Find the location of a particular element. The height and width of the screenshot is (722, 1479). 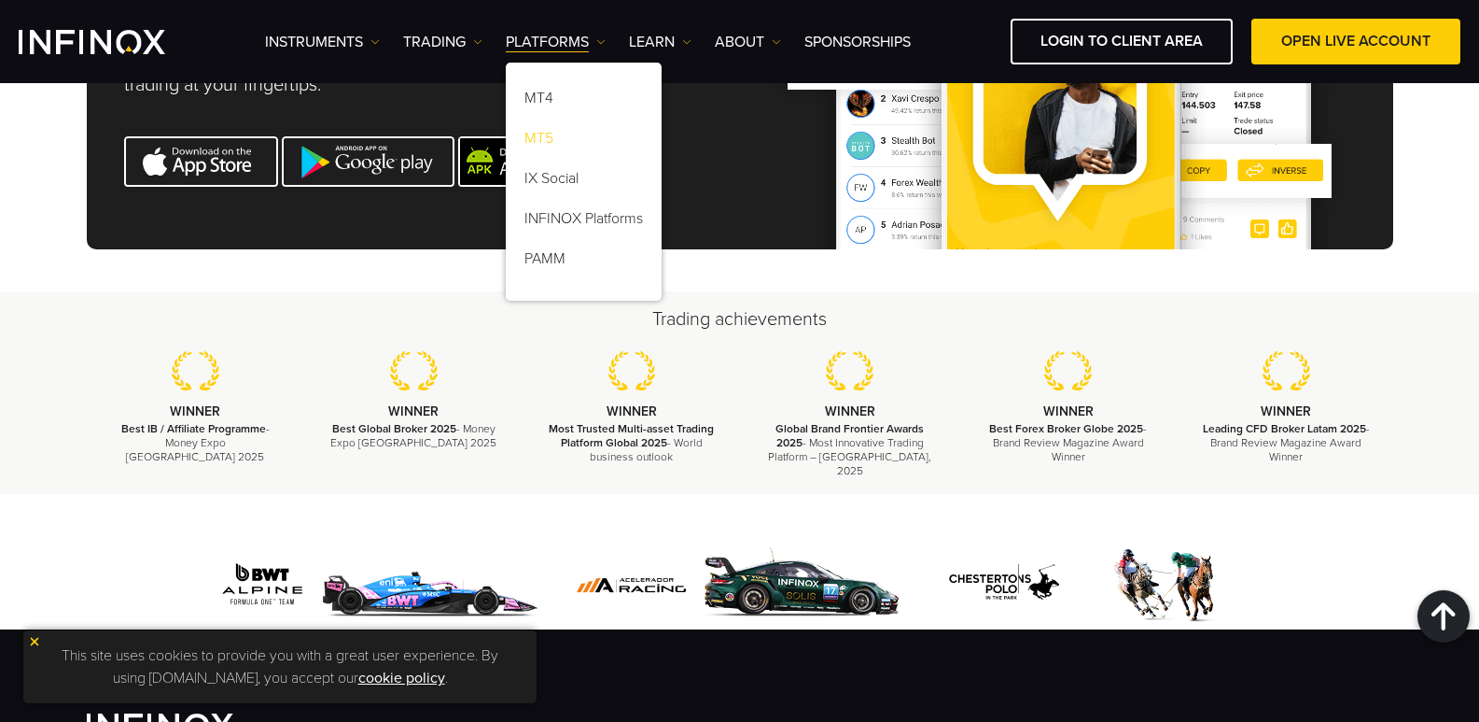

h2: Trading achievements is located at coordinates (740, 319).